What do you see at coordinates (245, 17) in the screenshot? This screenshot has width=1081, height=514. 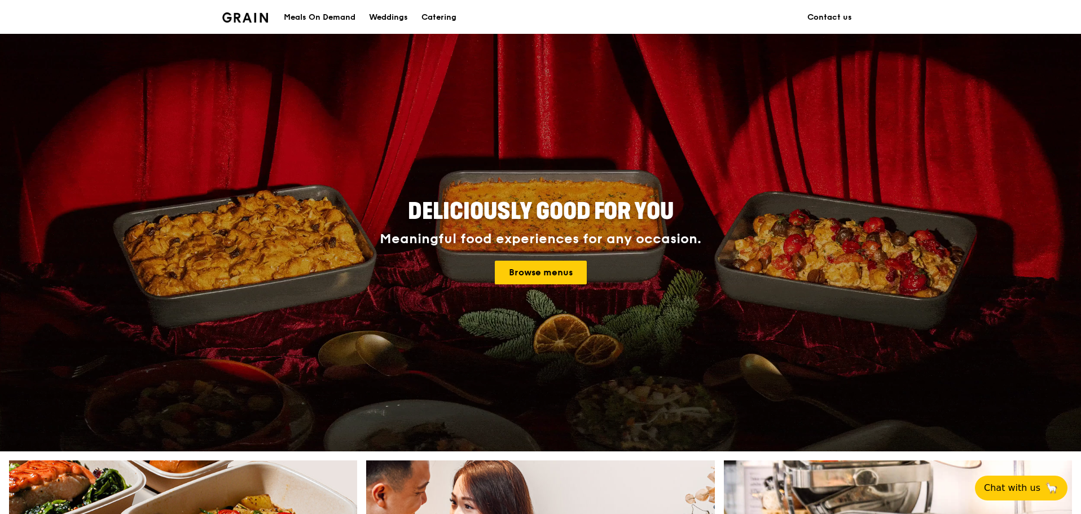 I see `img: Grain` at bounding box center [245, 17].